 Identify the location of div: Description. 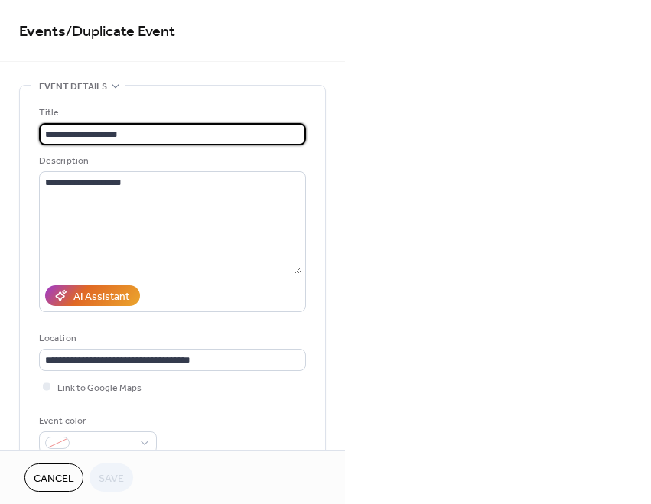
(171, 161).